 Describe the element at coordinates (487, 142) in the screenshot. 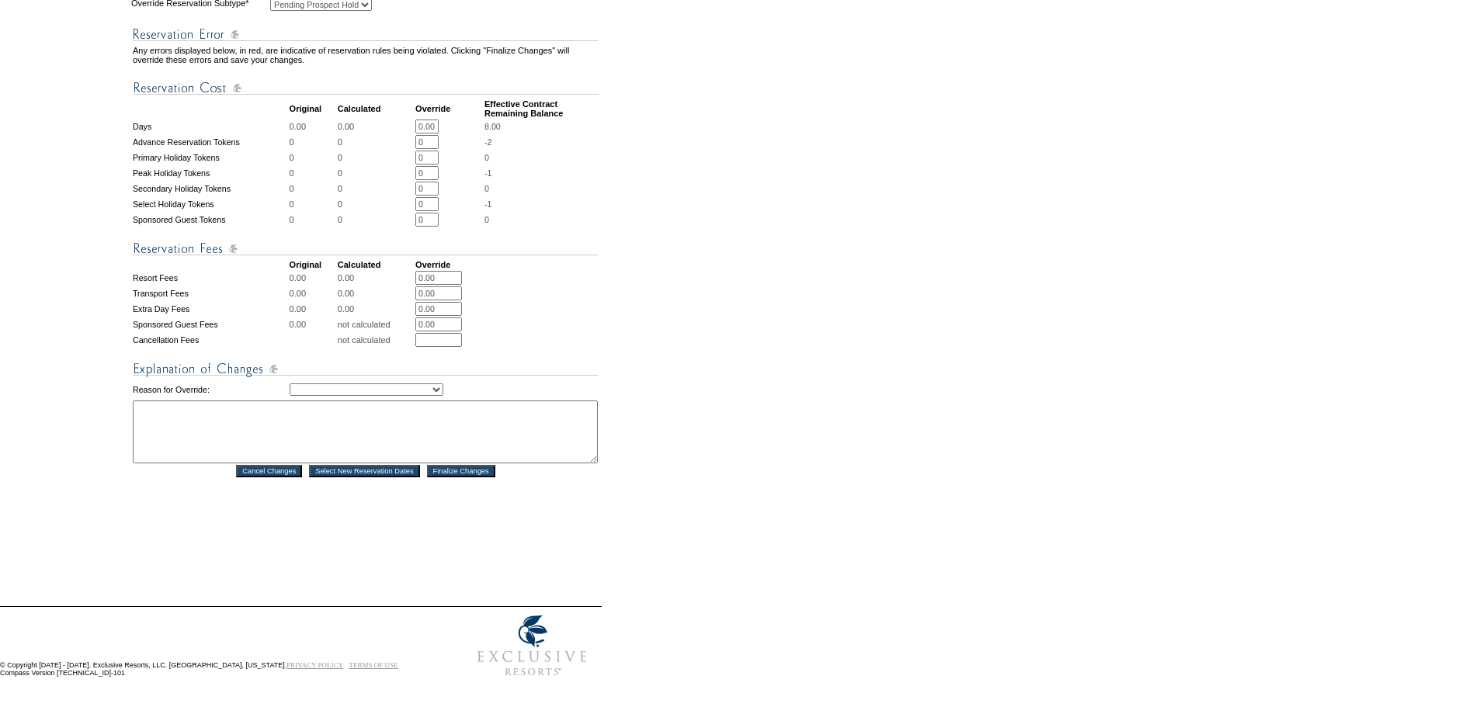

I see `span: -2` at that location.